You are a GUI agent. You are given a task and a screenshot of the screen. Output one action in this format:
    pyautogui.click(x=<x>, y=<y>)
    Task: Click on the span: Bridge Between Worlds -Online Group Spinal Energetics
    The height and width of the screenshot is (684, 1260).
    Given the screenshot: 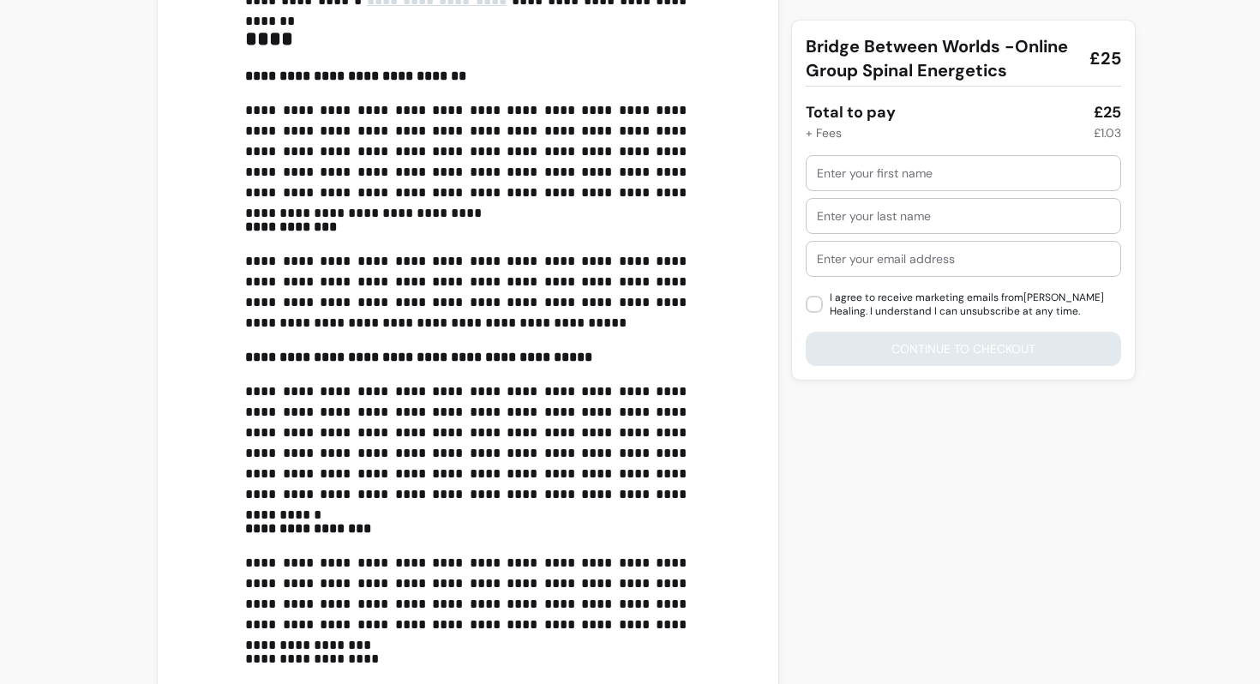 What is the action you would take?
    pyautogui.click(x=941, y=58)
    